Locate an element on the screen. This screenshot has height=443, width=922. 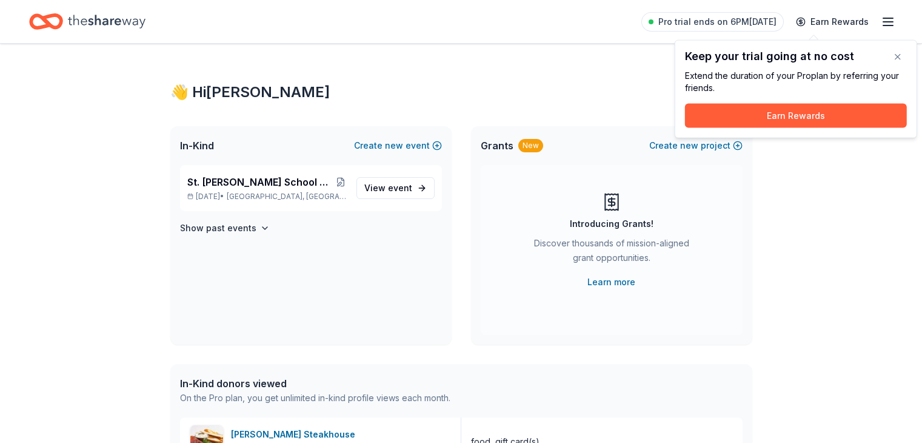
span: Grants is located at coordinates (497, 146).